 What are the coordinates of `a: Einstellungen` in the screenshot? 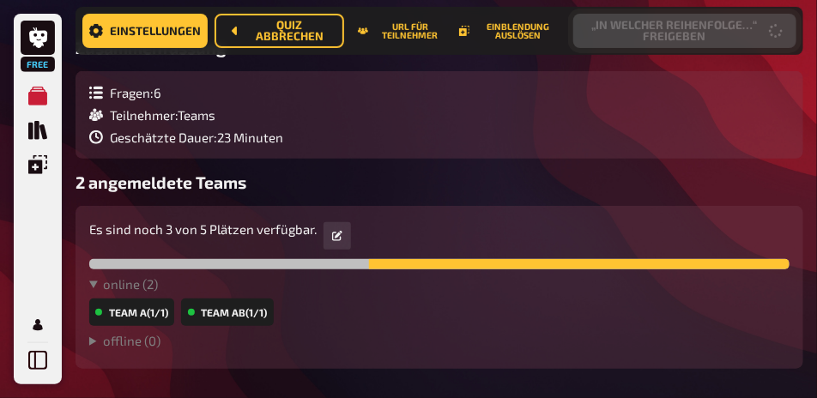 It's located at (145, 31).